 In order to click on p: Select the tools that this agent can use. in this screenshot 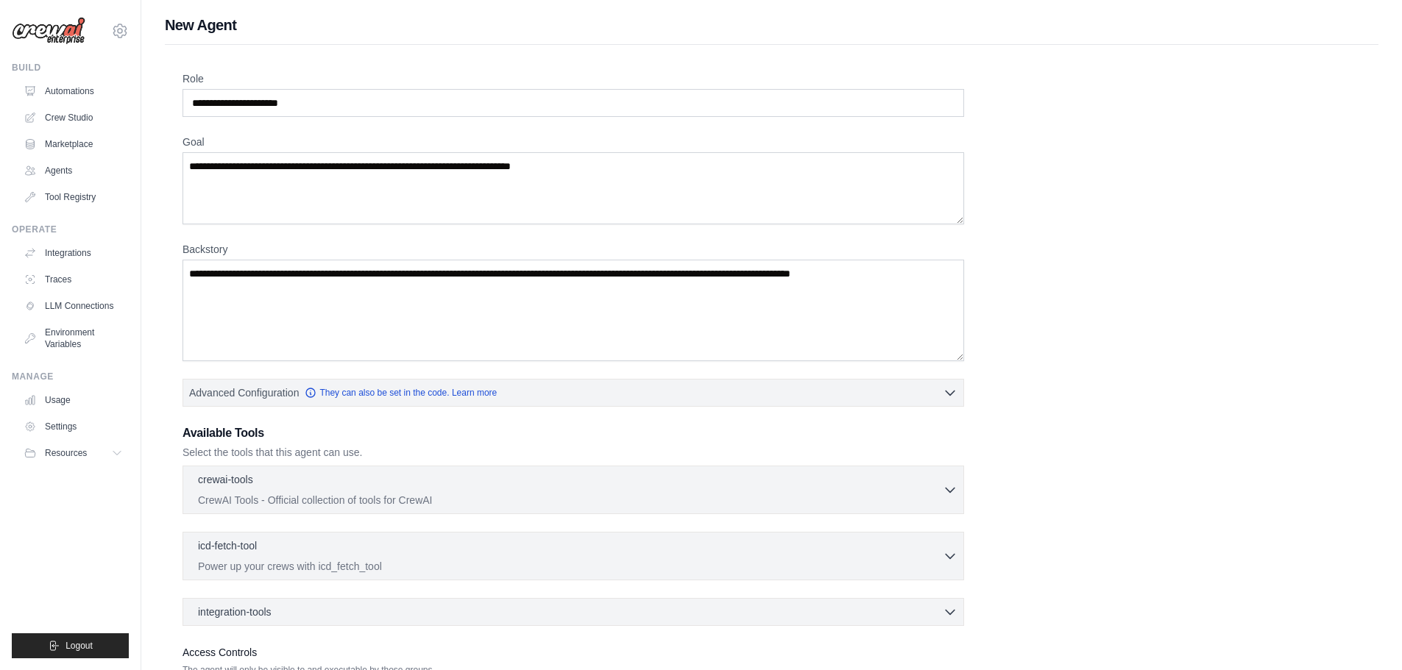, I will do `click(573, 452)`.